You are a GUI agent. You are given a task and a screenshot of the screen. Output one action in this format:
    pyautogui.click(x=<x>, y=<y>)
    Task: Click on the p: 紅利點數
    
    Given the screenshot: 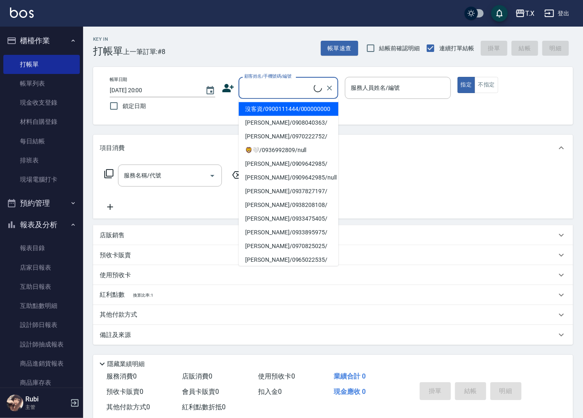 What is the action you would take?
    pyautogui.click(x=126, y=295)
    